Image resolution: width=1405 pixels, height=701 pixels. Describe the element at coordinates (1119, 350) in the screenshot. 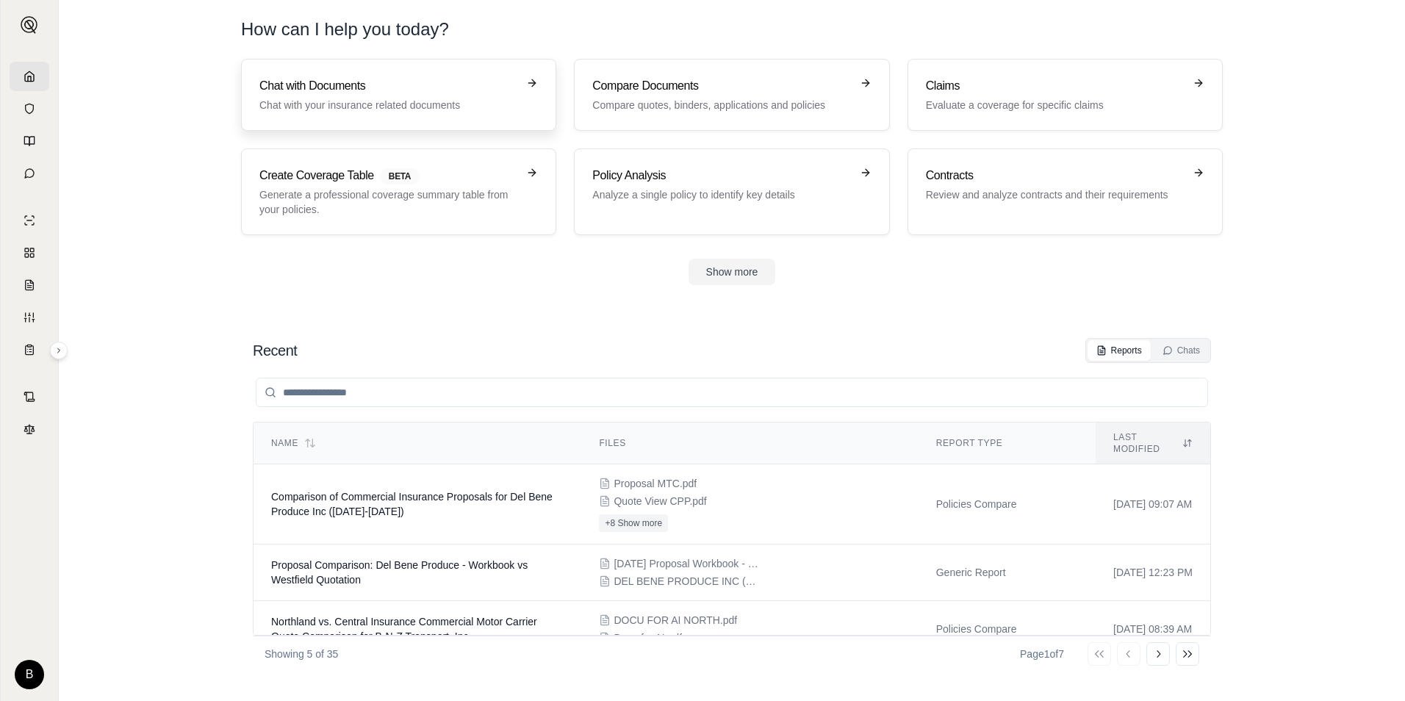

I see `button: Reports` at that location.